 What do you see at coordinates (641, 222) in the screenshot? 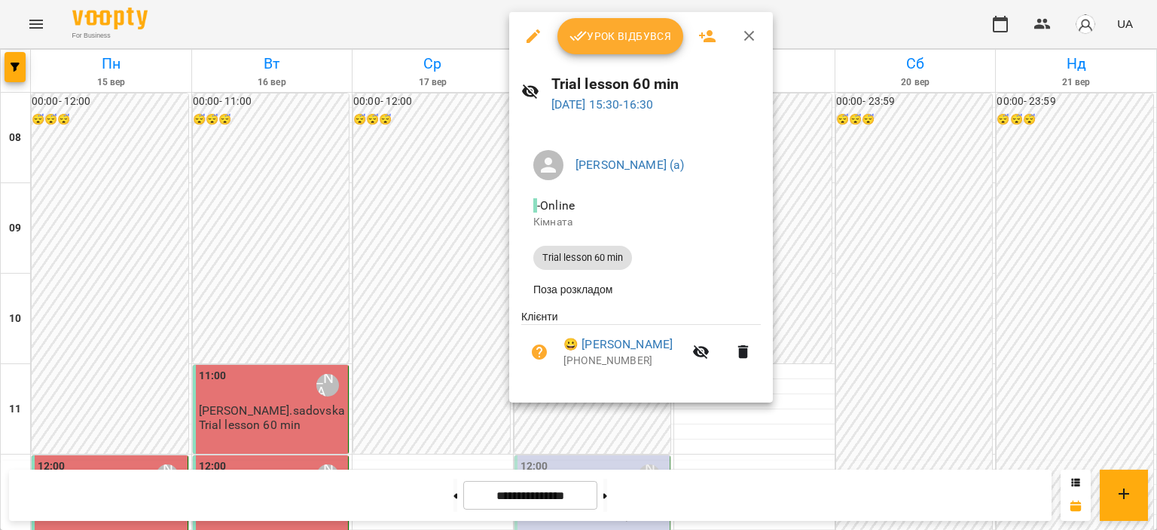
I see `p: Кімната` at bounding box center [641, 222].